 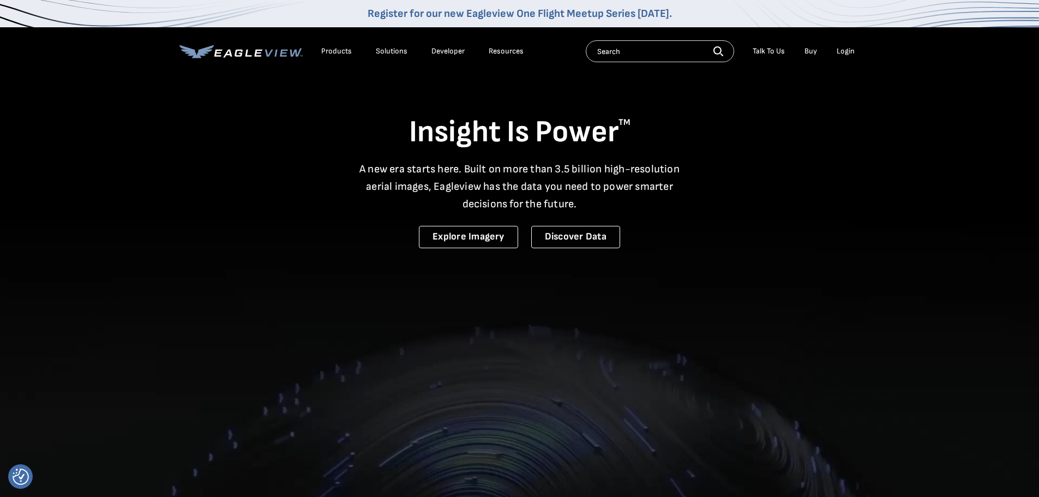 I want to click on a: Discover Data, so click(x=575, y=237).